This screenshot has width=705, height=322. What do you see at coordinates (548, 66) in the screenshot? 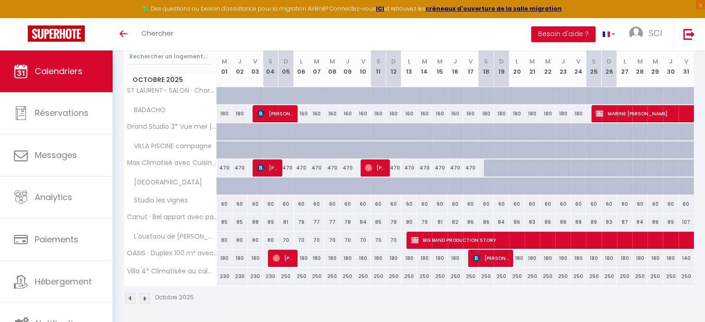
I see `th: 22` at bounding box center [548, 66].